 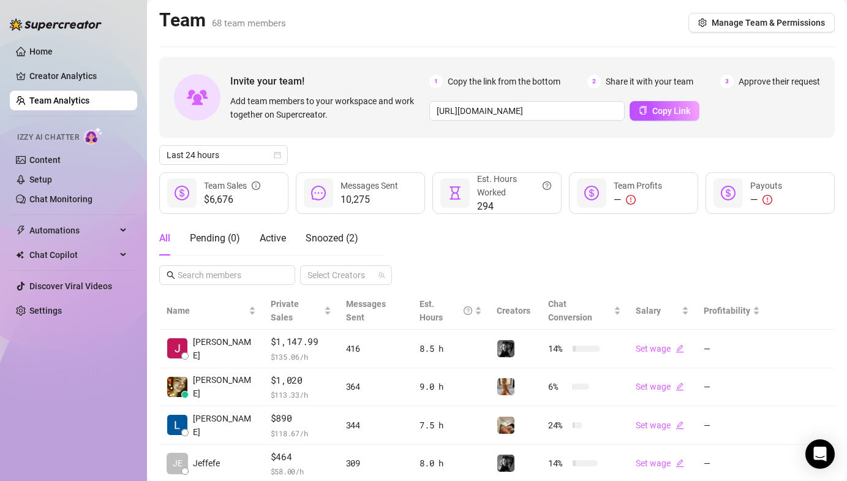 What do you see at coordinates (206, 310) in the screenshot?
I see `span: Name` at bounding box center [206, 310].